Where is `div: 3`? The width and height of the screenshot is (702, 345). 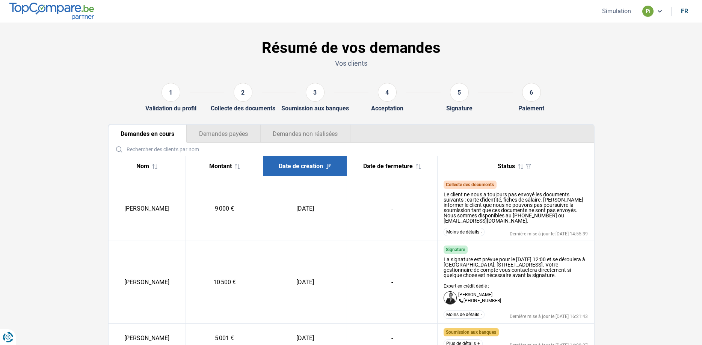
div: 3 is located at coordinates (315, 92).